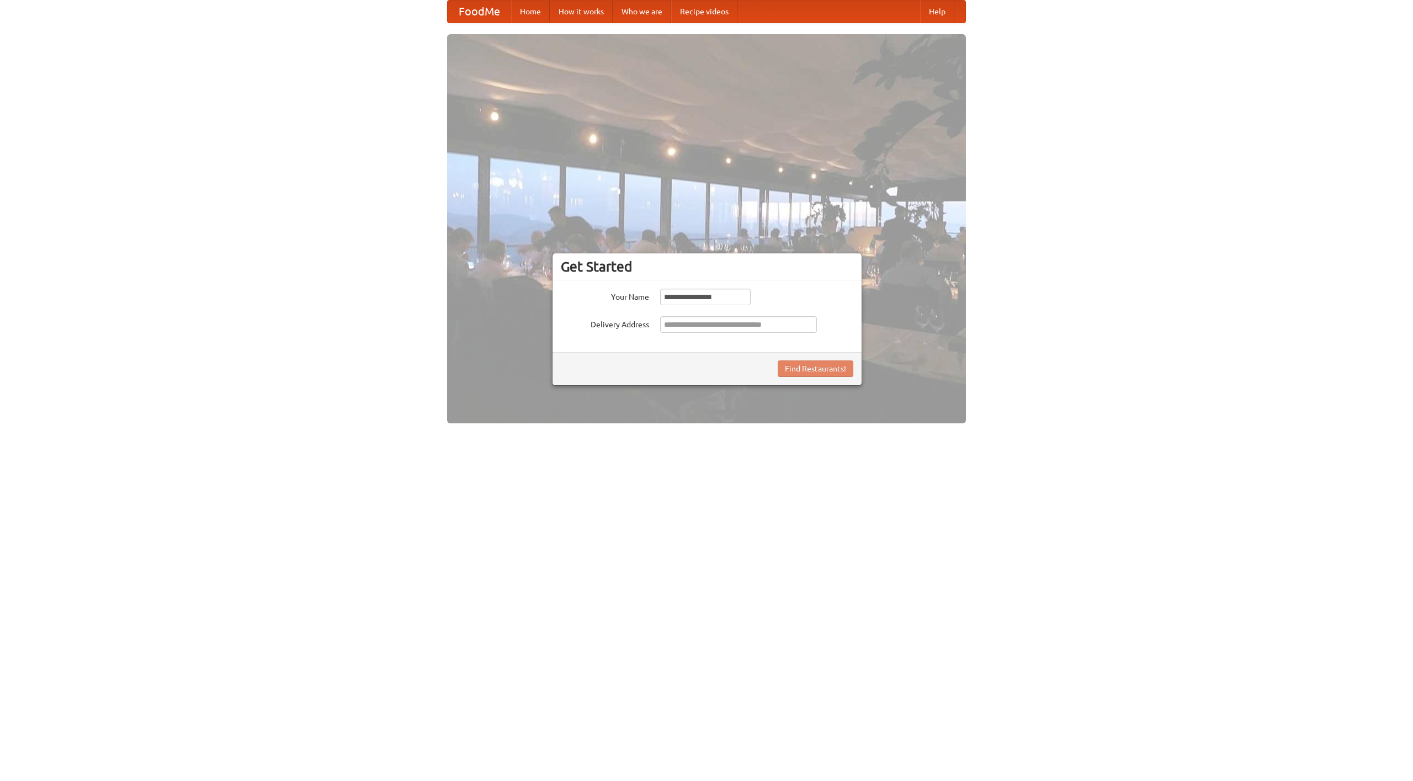 This screenshot has height=781, width=1413. Describe the element at coordinates (707, 267) in the screenshot. I see `h3: Get Started` at that location.